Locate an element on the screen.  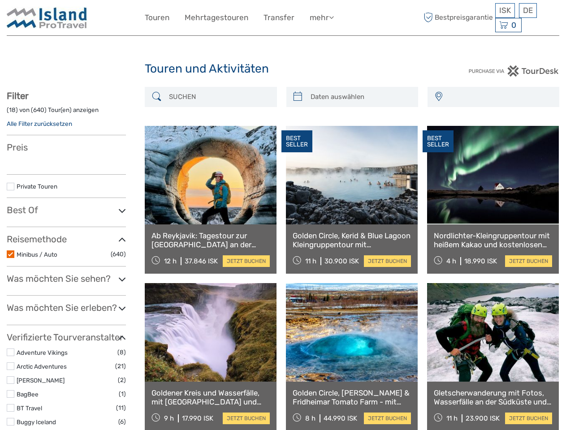
img: PurchaseViaTourDesk.png is located at coordinates (513, 71).